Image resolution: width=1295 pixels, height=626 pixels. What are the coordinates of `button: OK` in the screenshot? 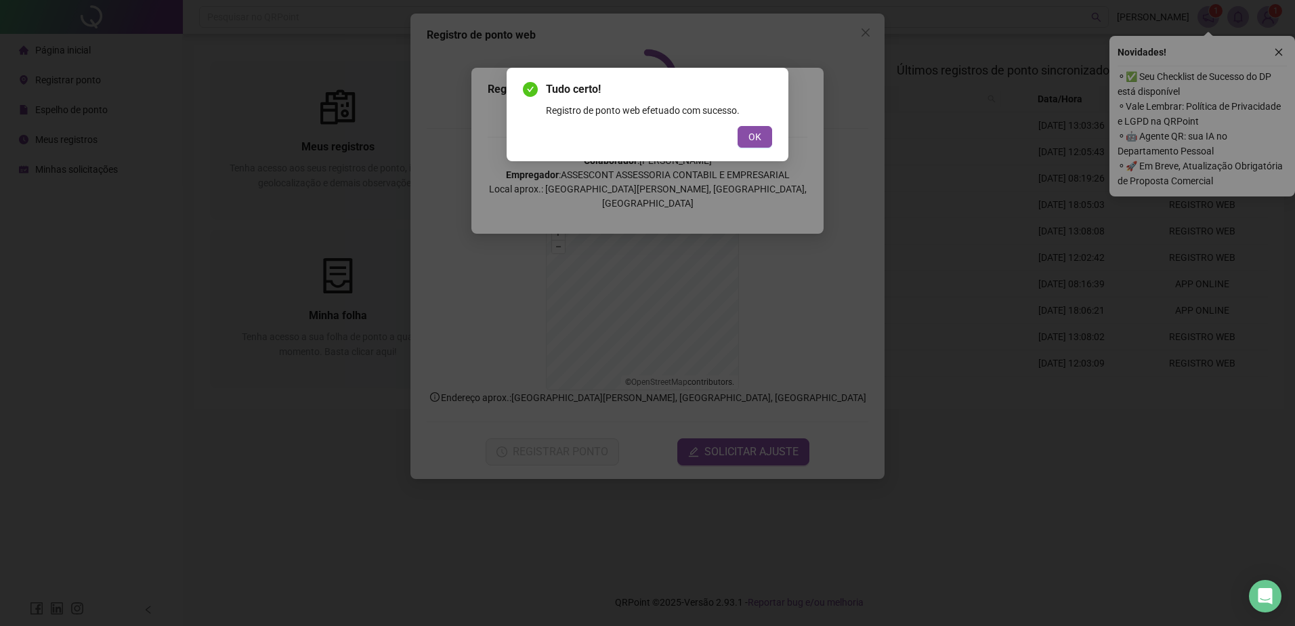 It's located at (754, 137).